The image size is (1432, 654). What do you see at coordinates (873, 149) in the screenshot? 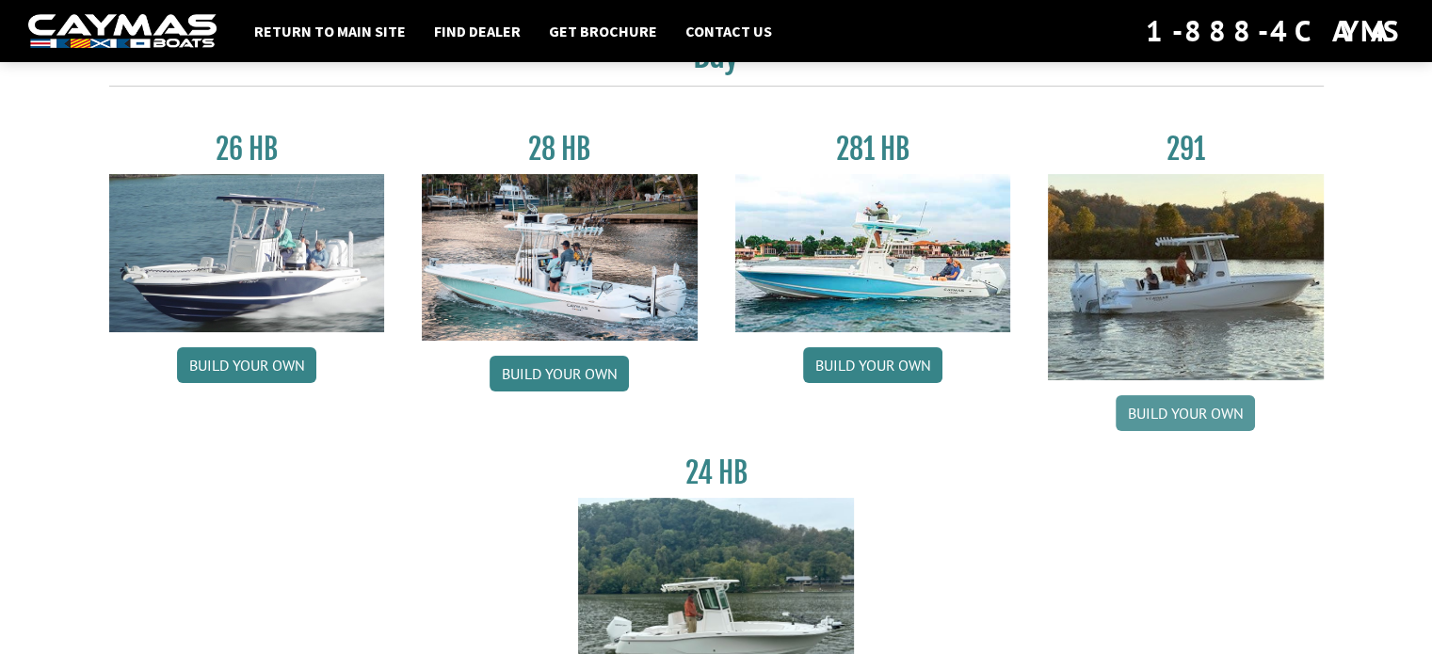
I see `h3: 281 HB` at bounding box center [873, 149].